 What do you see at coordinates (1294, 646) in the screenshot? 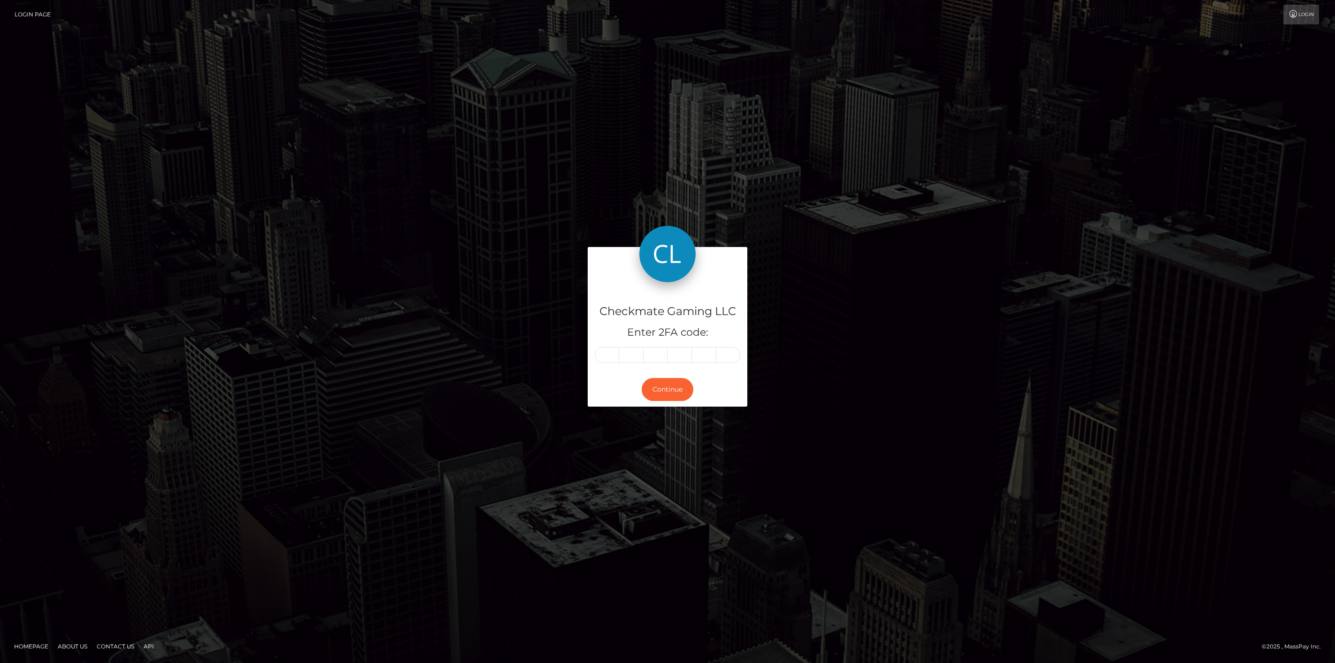
I see `div: © 2025 , MassPay Inc.` at bounding box center [1294, 646].